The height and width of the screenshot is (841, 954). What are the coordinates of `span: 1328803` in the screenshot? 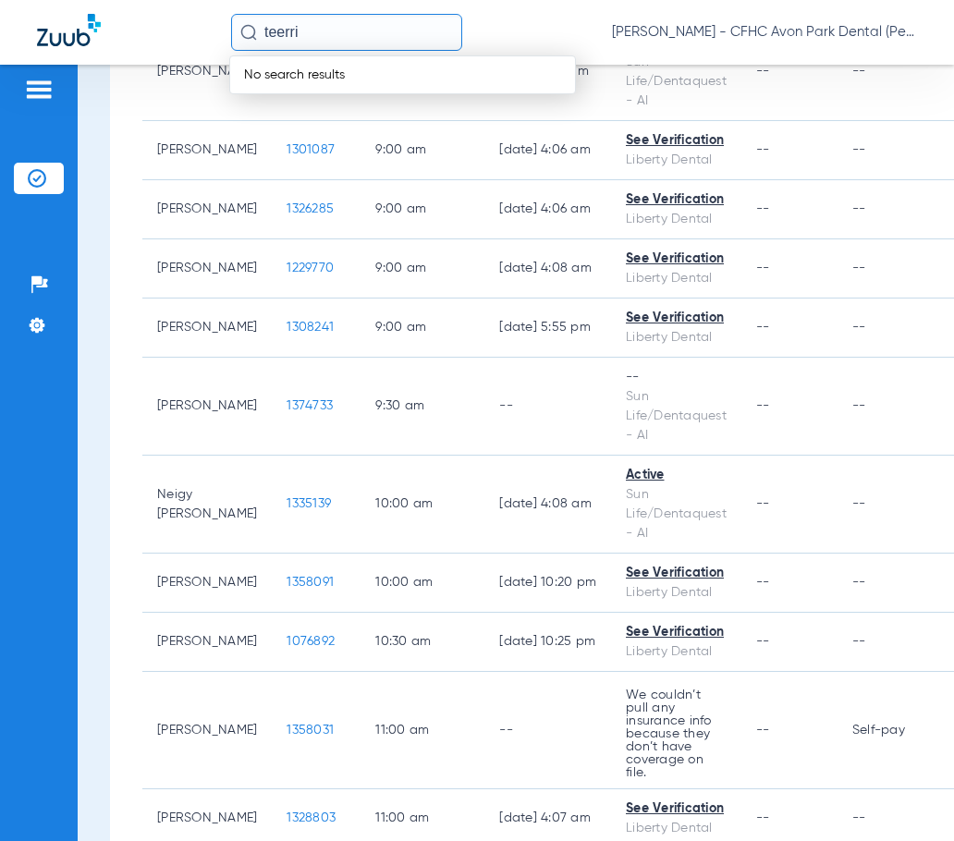 It's located at (311, 818).